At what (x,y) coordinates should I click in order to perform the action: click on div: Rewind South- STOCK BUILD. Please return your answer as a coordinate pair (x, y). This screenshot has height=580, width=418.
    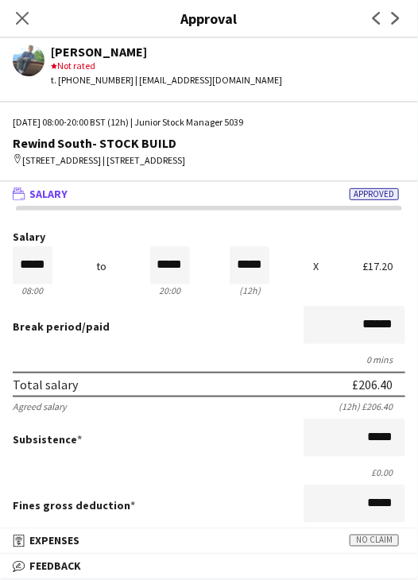
    Looking at the image, I should click on (209, 143).